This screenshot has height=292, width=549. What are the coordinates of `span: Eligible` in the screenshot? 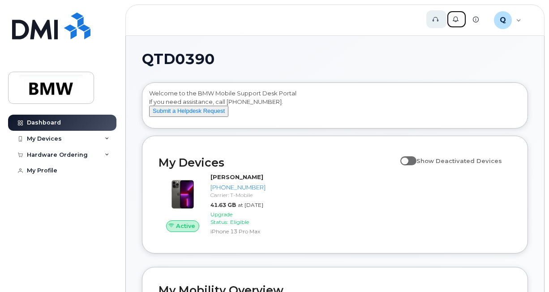 It's located at (239, 221).